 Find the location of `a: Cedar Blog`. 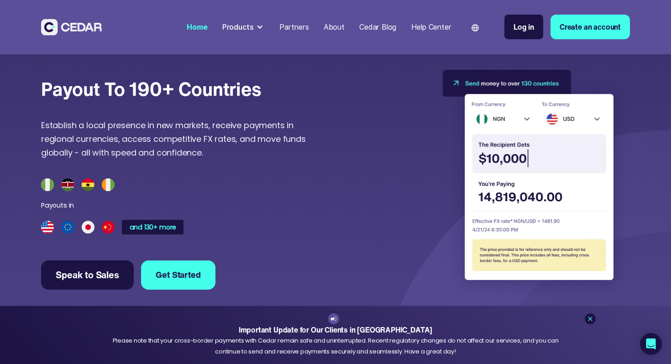

a: Cedar Blog is located at coordinates (378, 27).